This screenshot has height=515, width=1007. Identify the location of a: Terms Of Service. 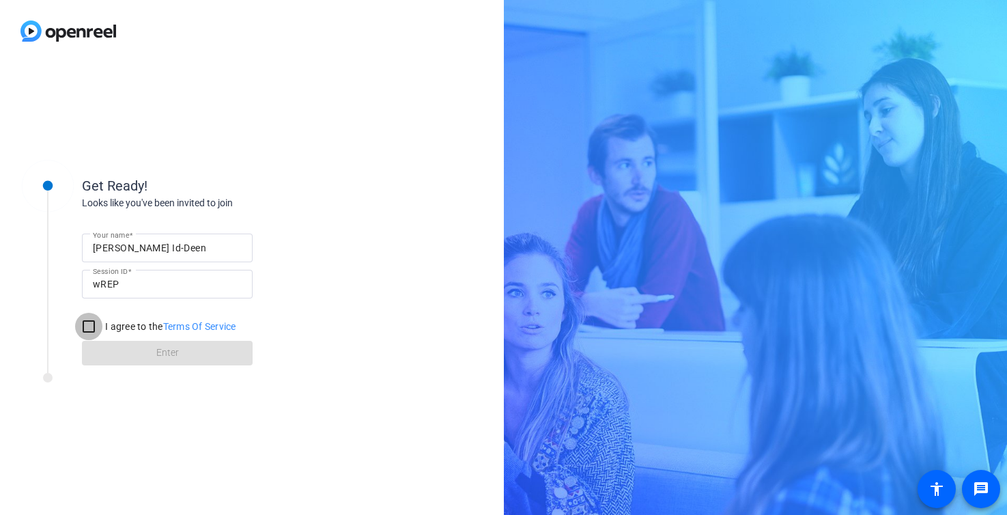
(199, 326).